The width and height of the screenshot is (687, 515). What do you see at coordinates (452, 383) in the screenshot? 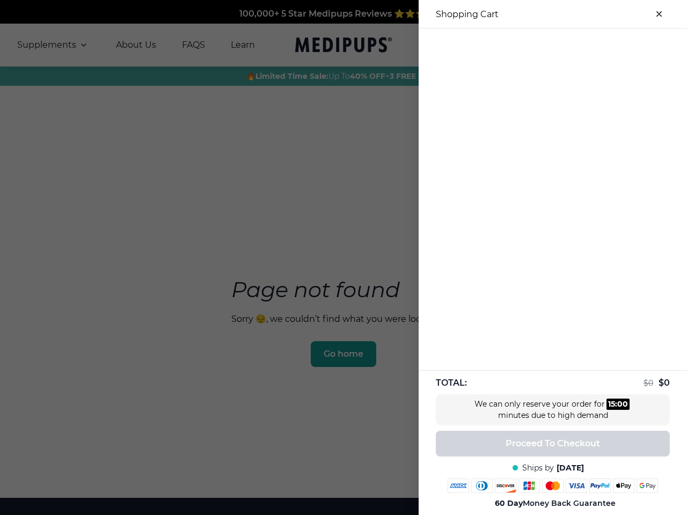
I see `span: TOTAL:` at bounding box center [452, 383].